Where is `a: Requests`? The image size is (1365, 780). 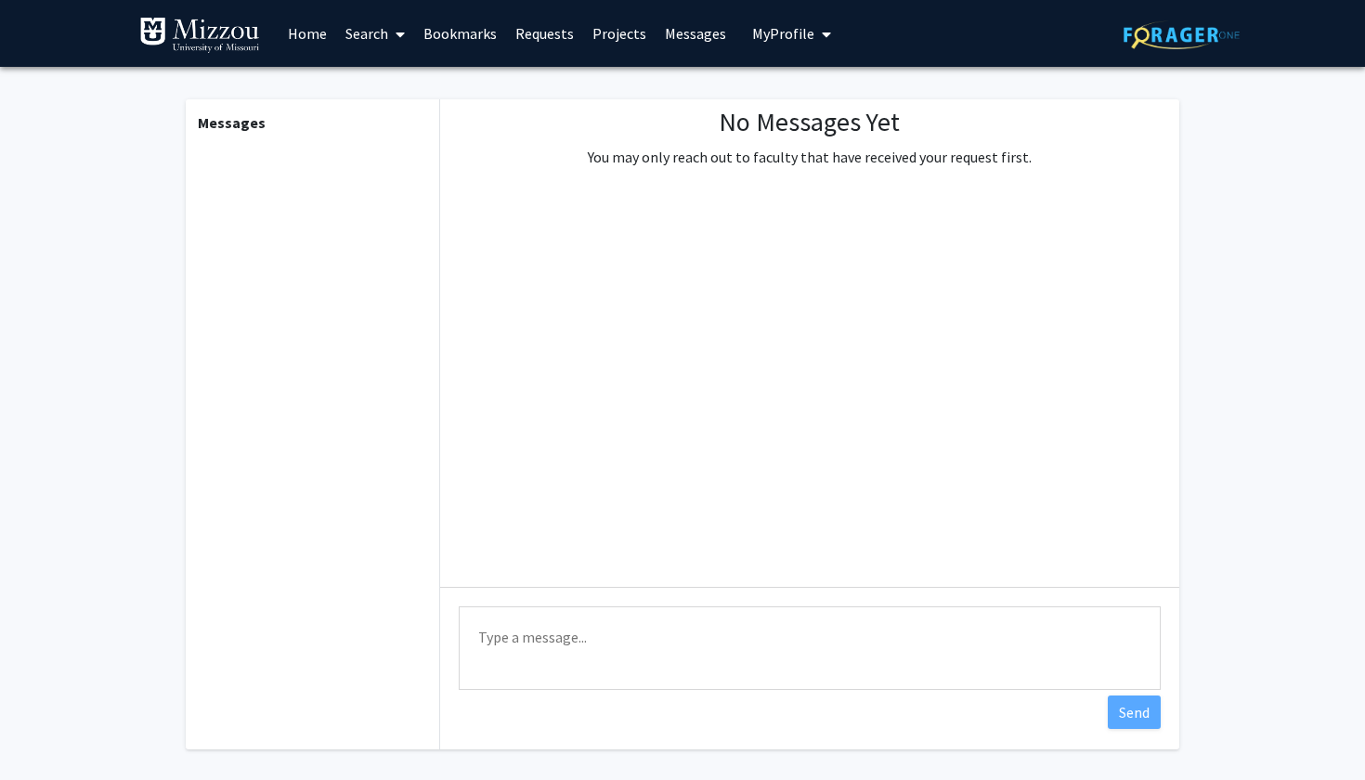
a: Requests is located at coordinates (544, 33).